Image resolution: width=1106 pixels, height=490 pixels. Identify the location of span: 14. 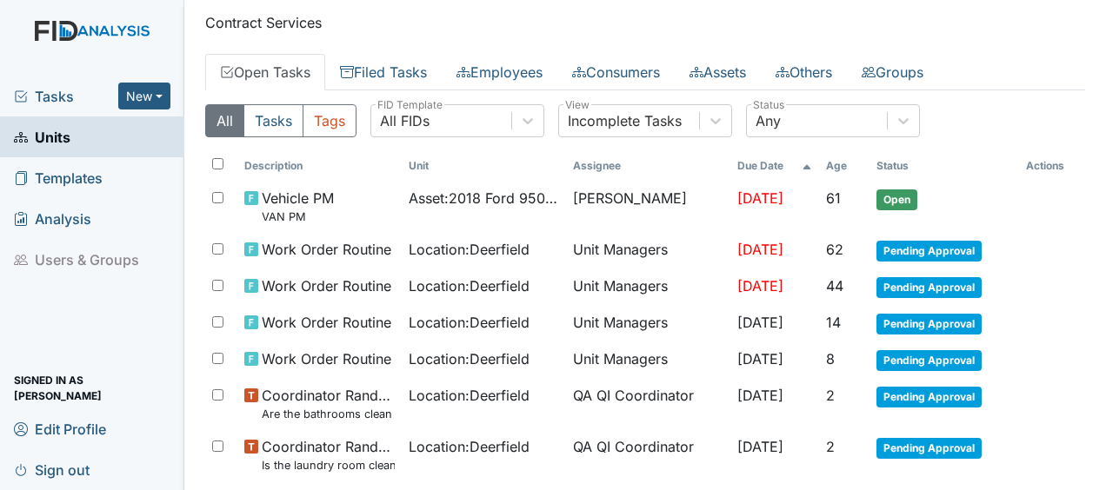
(833, 323).